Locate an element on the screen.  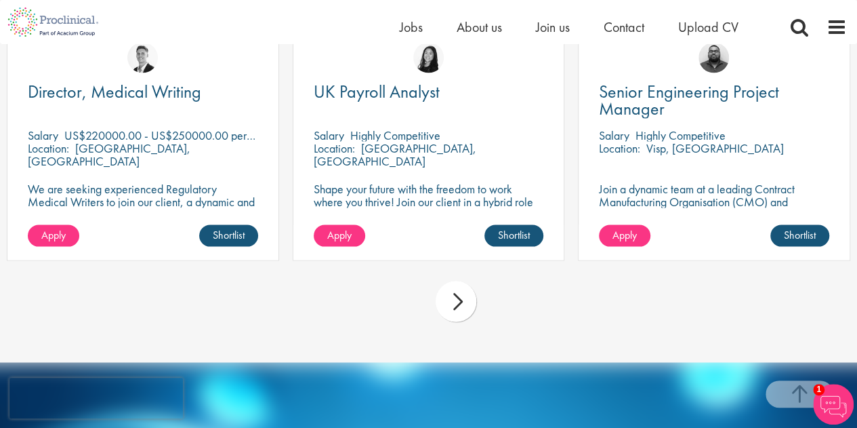
p: Shape your future with the freedom to work where you thrive! Join our client in a hybrid role tha... is located at coordinates (429, 201).